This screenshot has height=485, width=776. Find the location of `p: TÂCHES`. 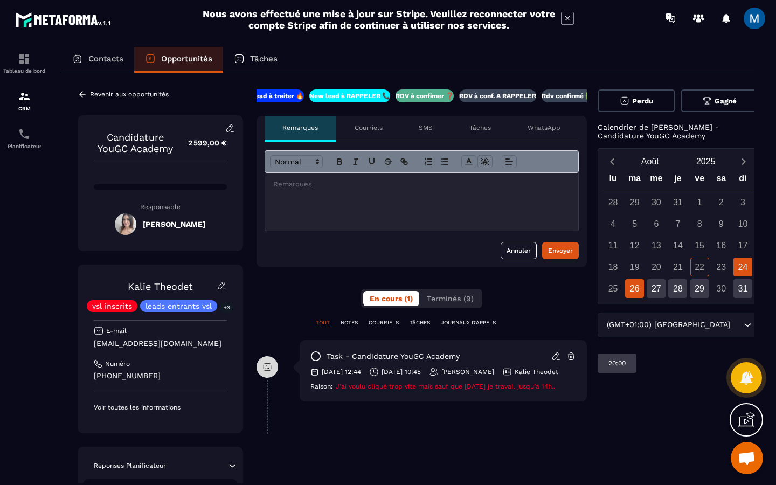

p: TÂCHES is located at coordinates (420, 323).